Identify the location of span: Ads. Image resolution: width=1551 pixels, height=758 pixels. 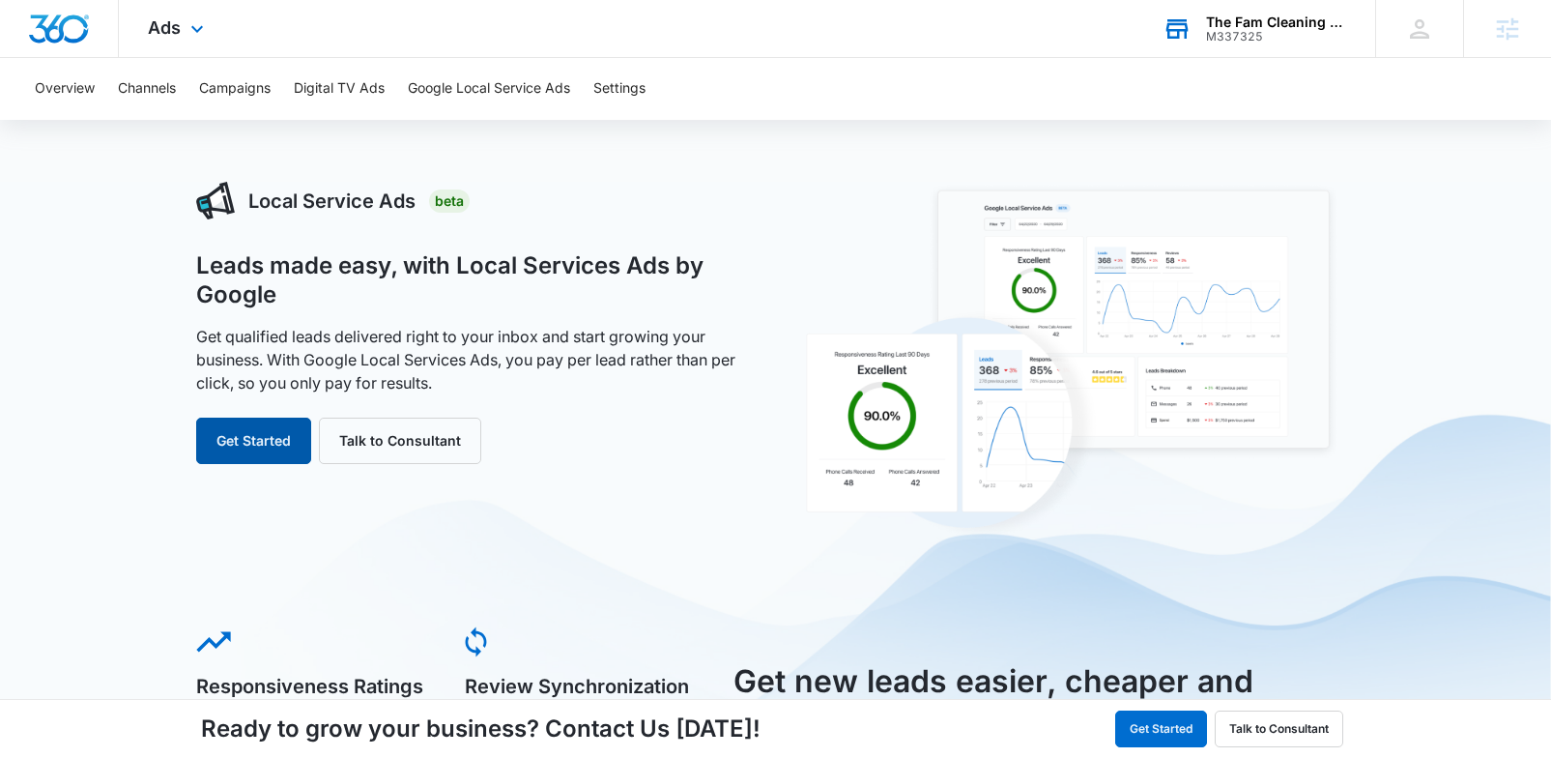
(164, 27).